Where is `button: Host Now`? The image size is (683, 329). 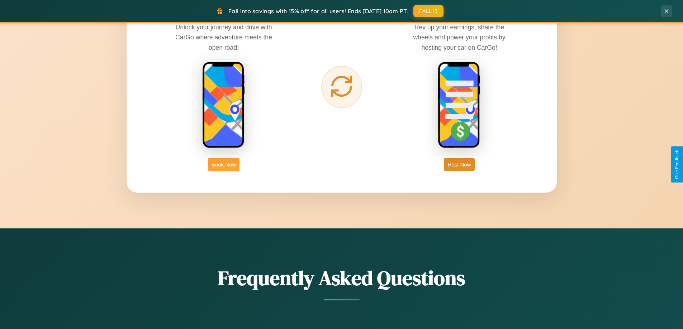 button: Host Now is located at coordinates (459, 165).